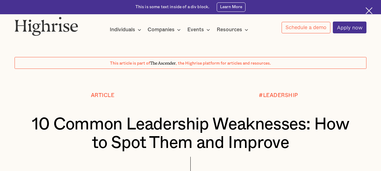 This screenshot has height=171, width=381. What do you see at coordinates (123, 30) in the screenshot?
I see `div: Individuals` at bounding box center [123, 30].